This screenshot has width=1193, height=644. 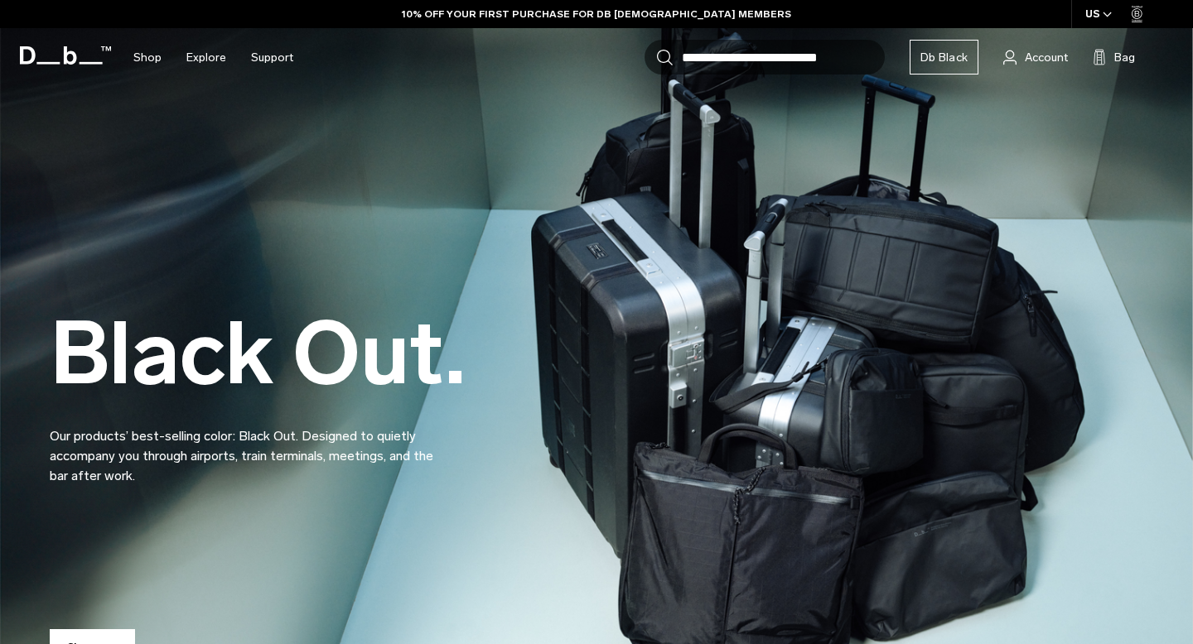 What do you see at coordinates (1046, 57) in the screenshot?
I see `span: Account` at bounding box center [1046, 57].